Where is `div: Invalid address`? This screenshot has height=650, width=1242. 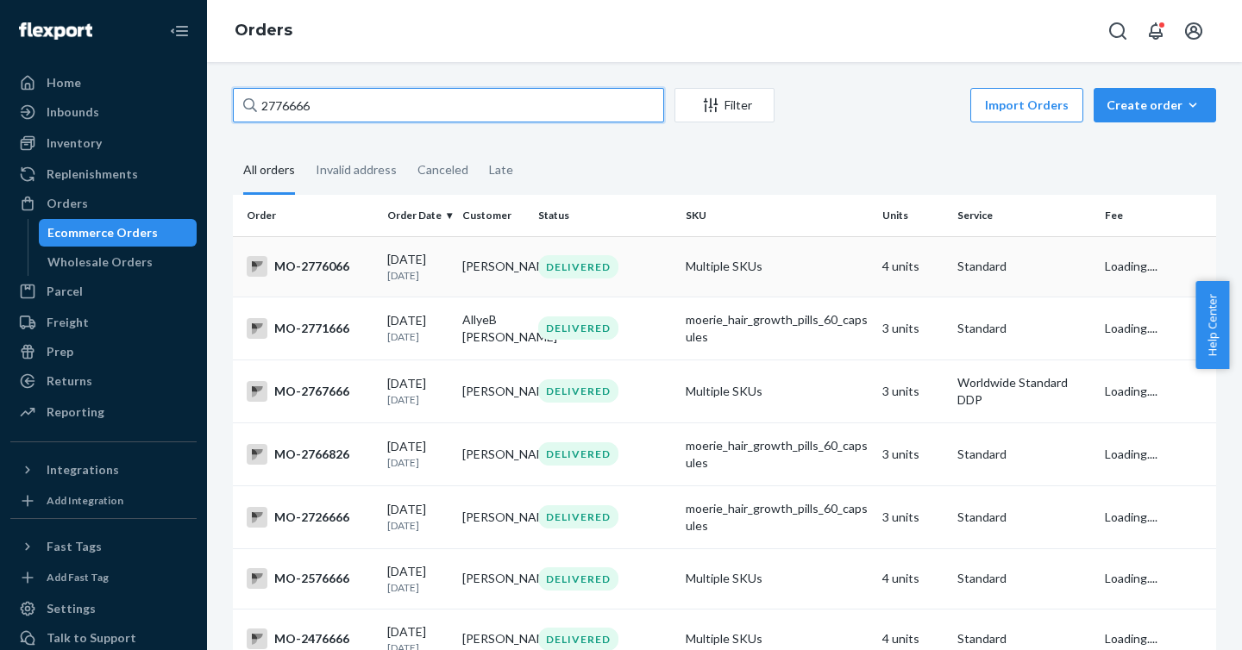 div: Invalid address is located at coordinates (356, 170).